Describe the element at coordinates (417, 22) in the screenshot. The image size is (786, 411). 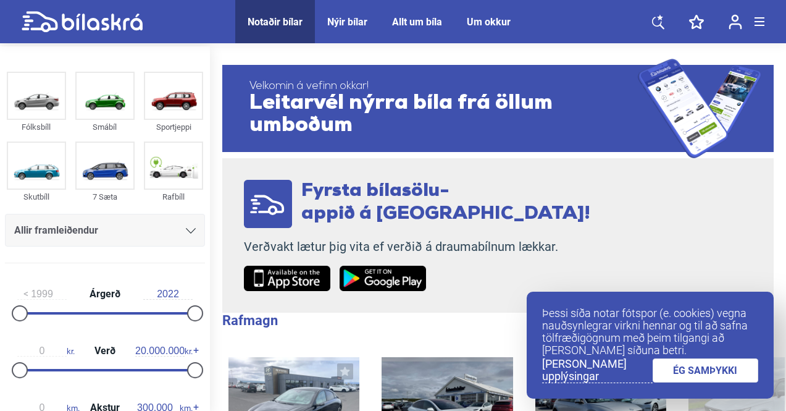
I see `a: Allt um bíla` at that location.